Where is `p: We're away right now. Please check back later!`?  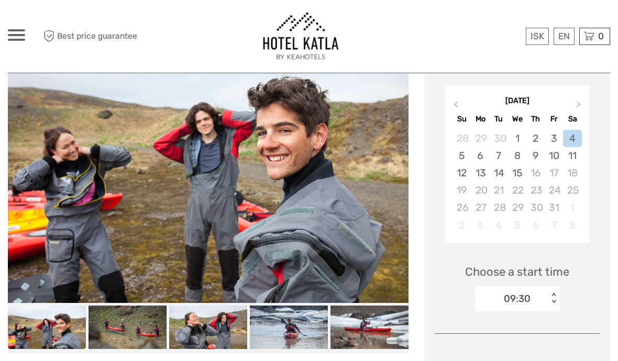
p: We're away right now. Please check back later! is located at coordinates (67, 23).